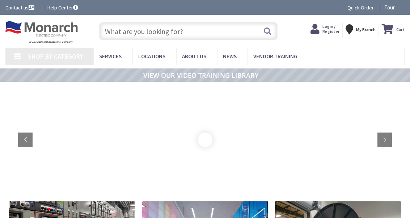 This screenshot has width=410, height=218. Describe the element at coordinates (393, 29) in the screenshot. I see `a: Cart` at that location.